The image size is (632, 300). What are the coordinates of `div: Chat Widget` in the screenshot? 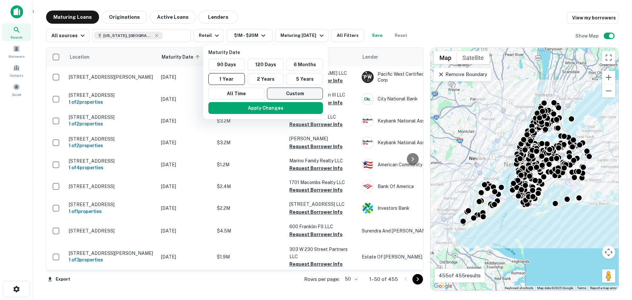 It's located at (615, 263).